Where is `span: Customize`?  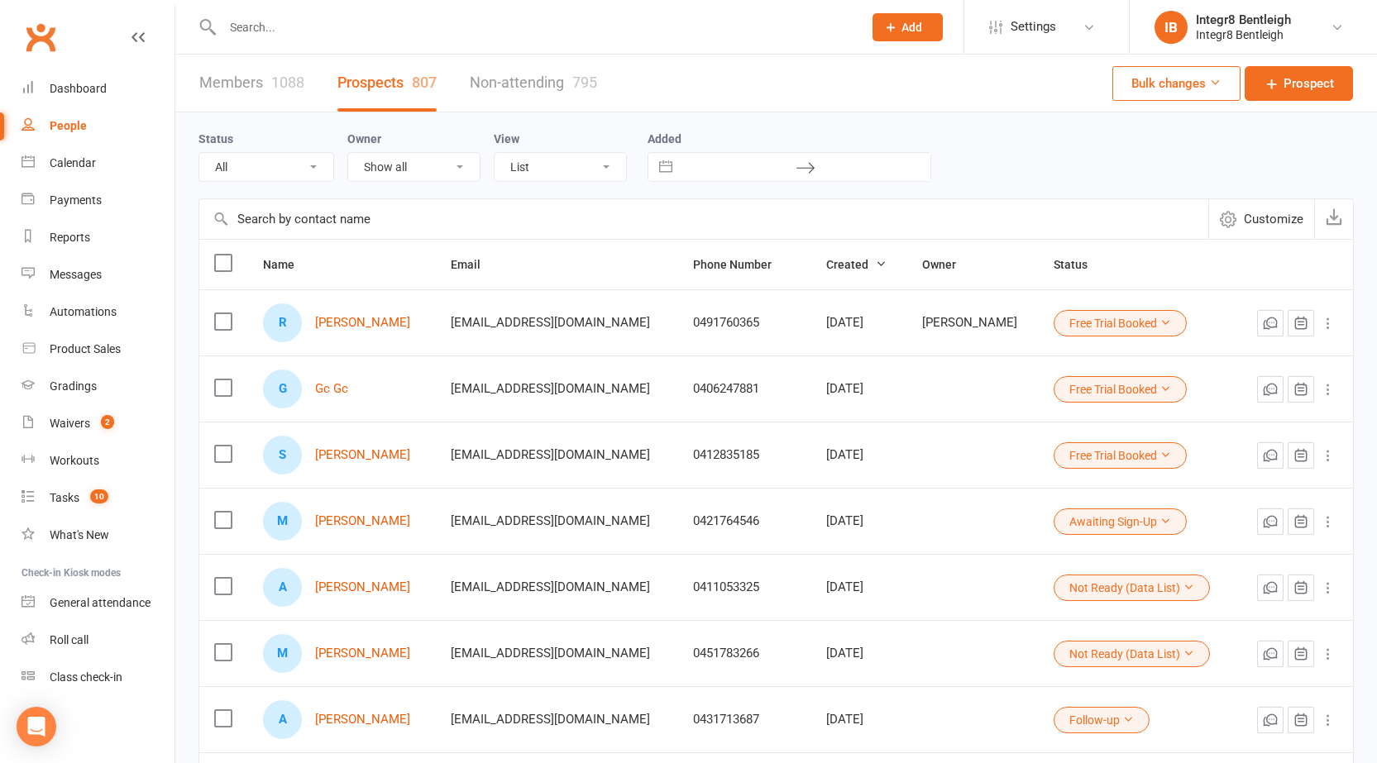 span: Customize is located at coordinates (1273, 219).